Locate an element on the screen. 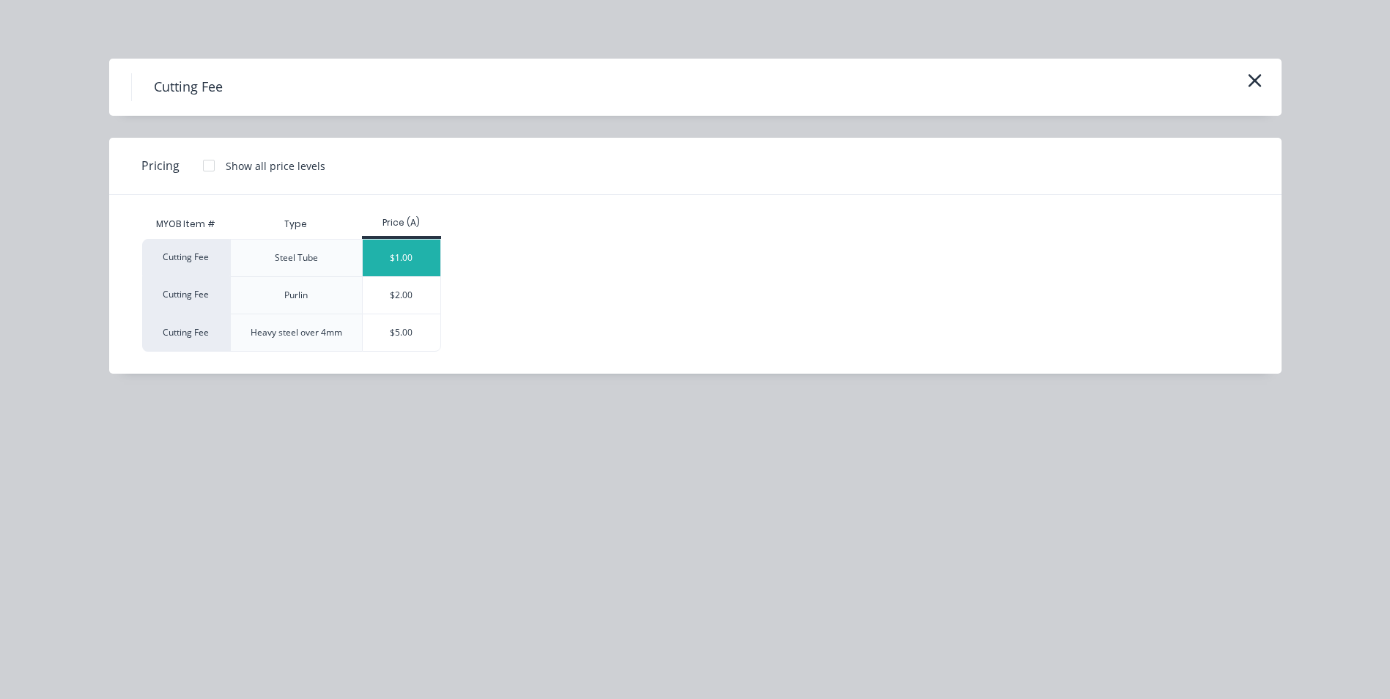 The image size is (1390, 699). div: $1.00 is located at coordinates (402, 258).